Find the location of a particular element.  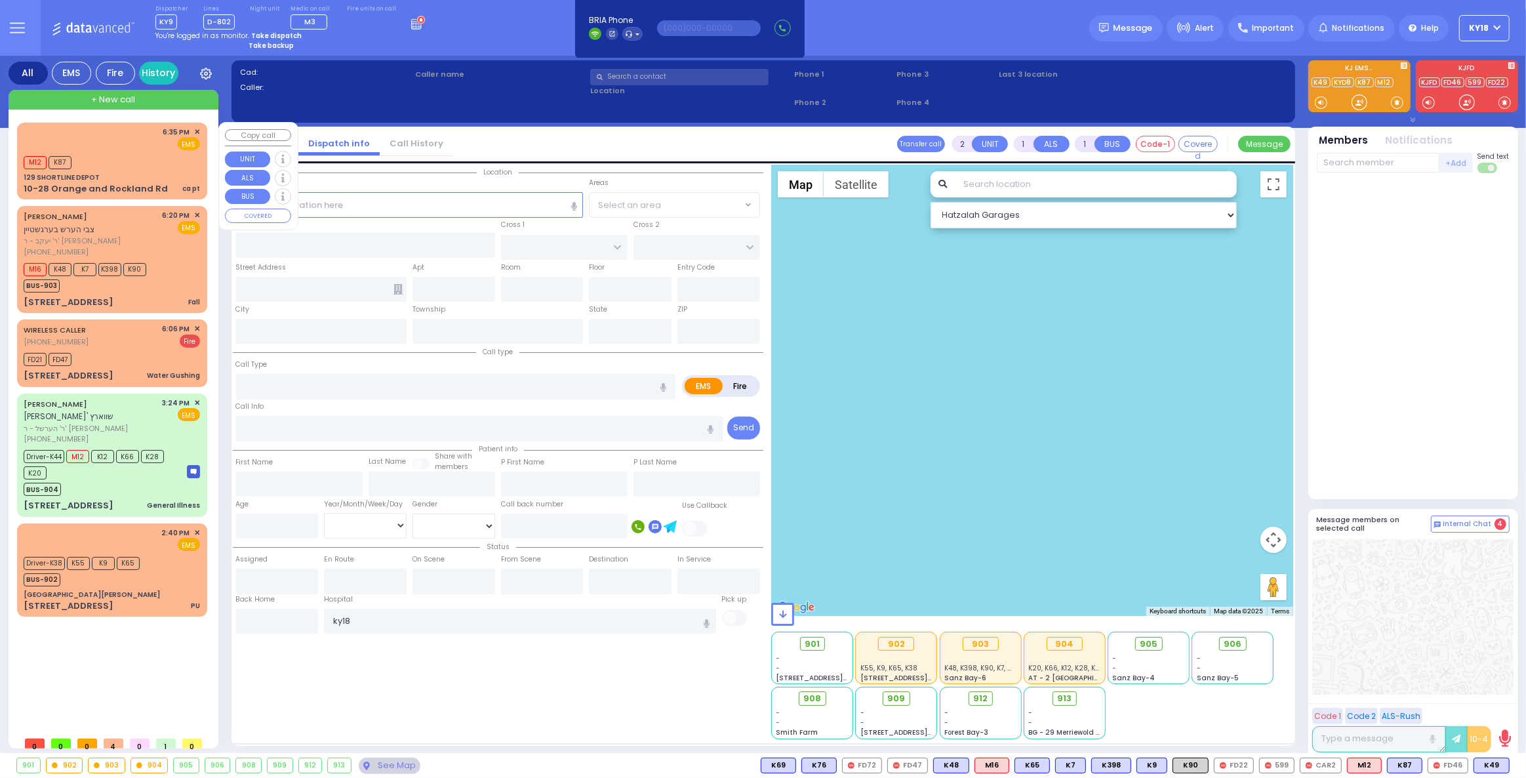

span: Message is located at coordinates (1133, 28).